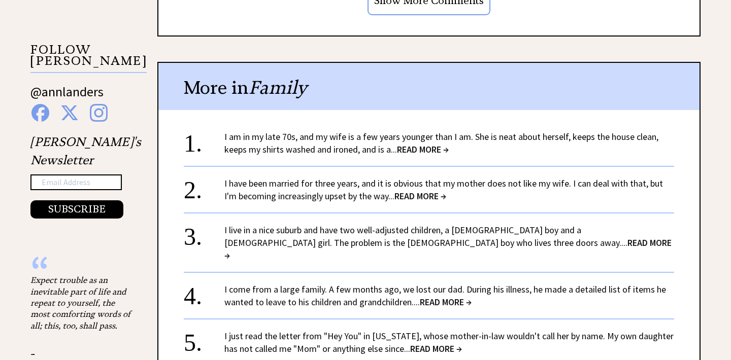 This screenshot has width=731, height=360. Describe the element at coordinates (98, 113) in the screenshot. I see `img: instagram%20blue.png` at that location.